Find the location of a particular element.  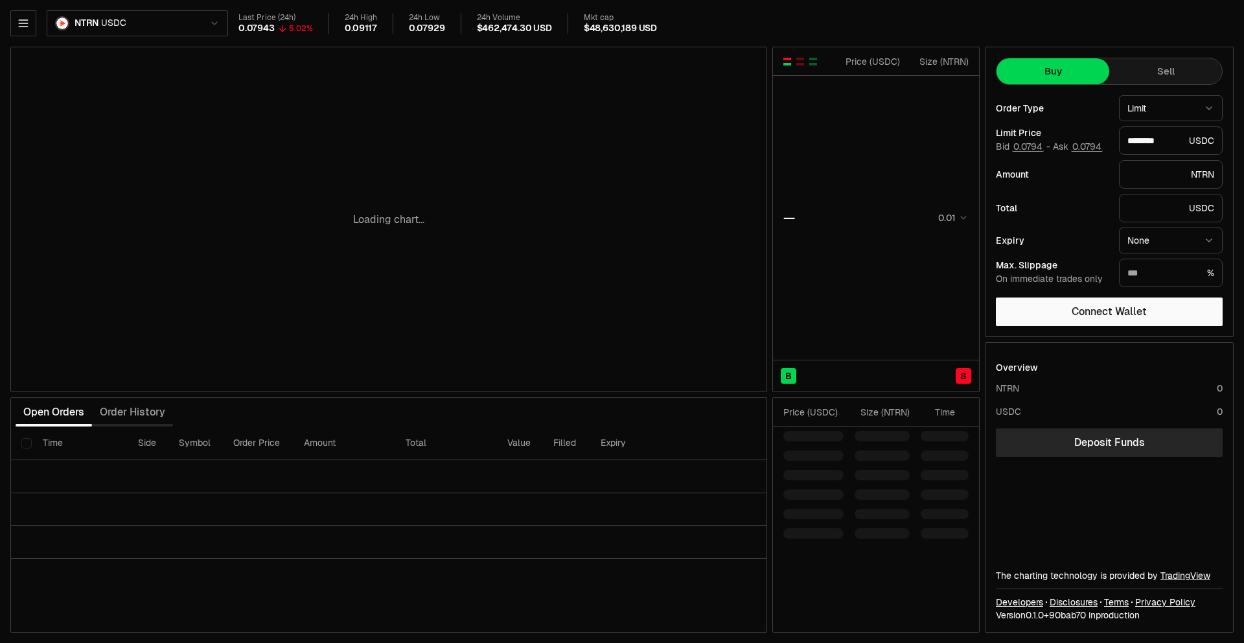

button: Show Buy and Sell Orders is located at coordinates (787, 62).